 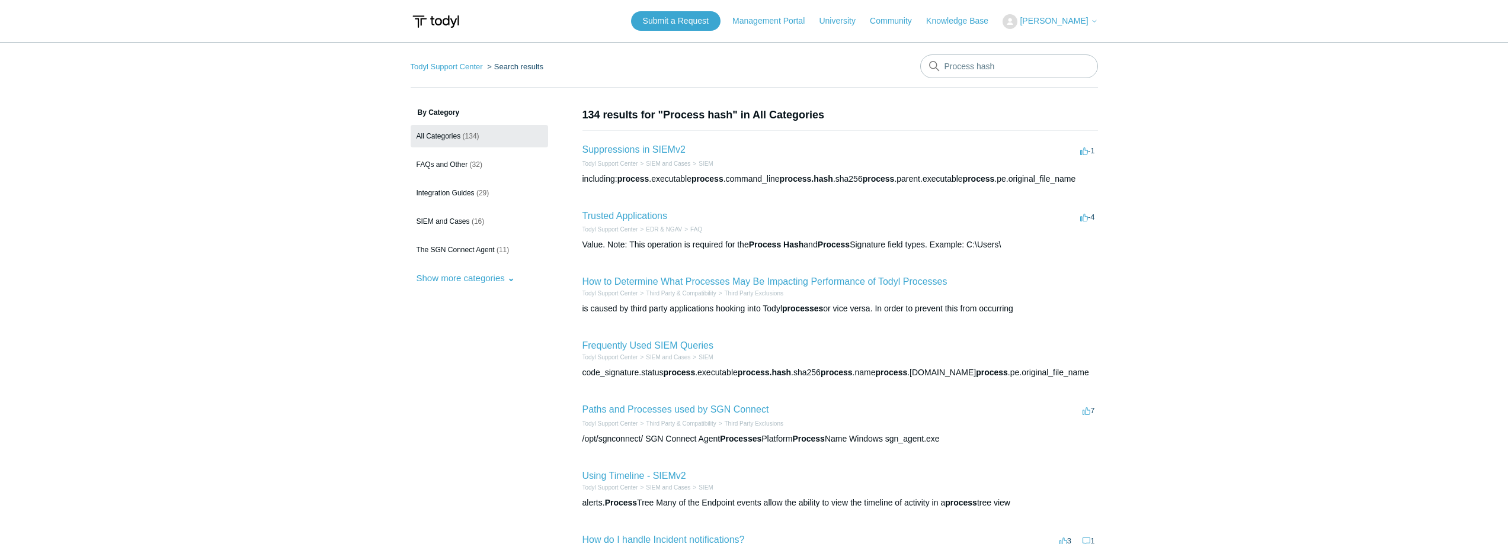 I want to click on a: EDR & NGAV, so click(x=664, y=229).